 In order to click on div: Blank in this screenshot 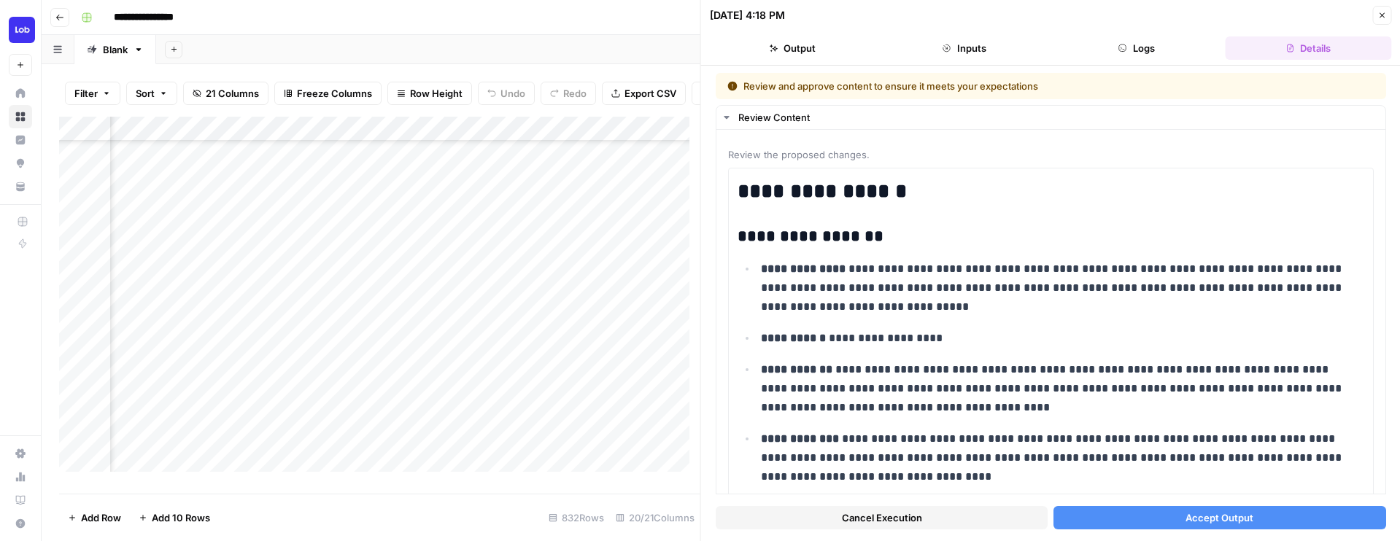, I will do `click(115, 50)`.